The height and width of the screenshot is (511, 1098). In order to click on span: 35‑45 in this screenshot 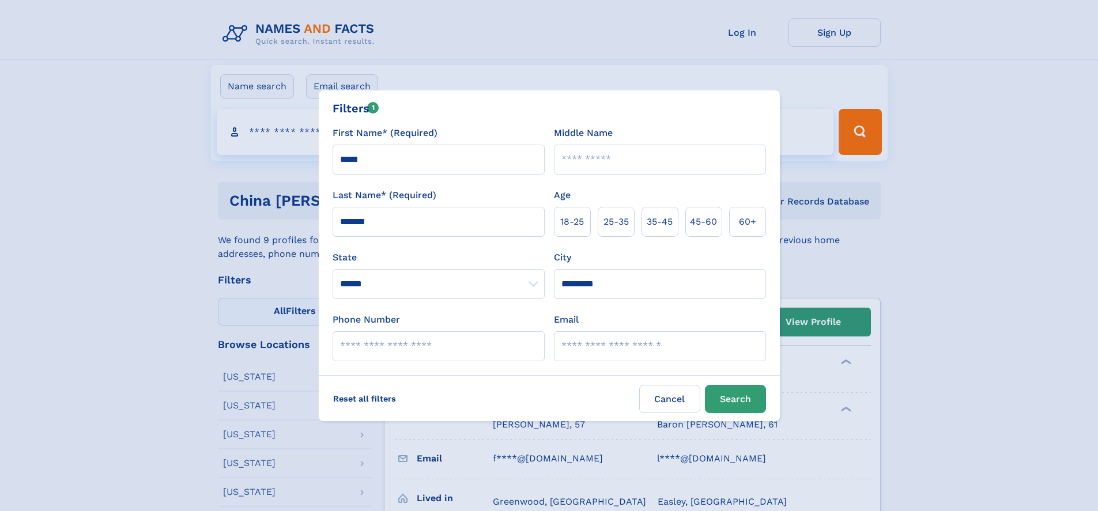, I will do `click(659, 222)`.